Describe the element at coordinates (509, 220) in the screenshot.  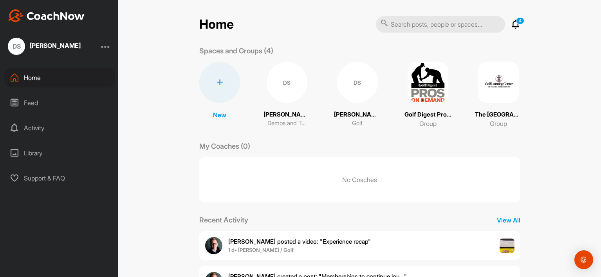
I see `p: View All` at that location.